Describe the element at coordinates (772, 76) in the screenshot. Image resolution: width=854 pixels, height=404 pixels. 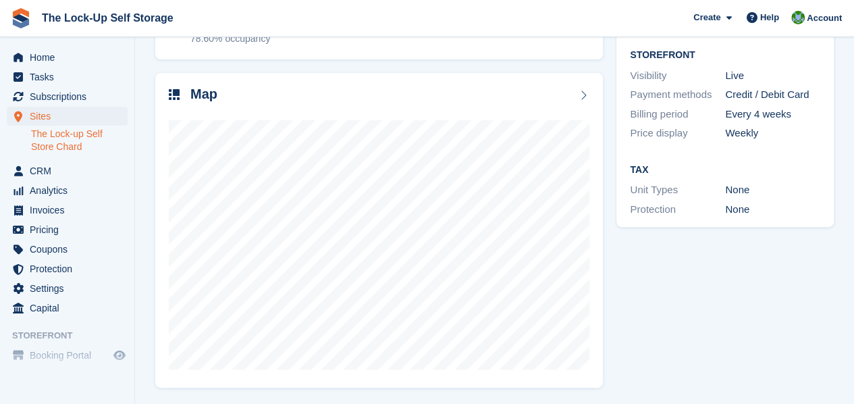
I see `div: Live` at that location.